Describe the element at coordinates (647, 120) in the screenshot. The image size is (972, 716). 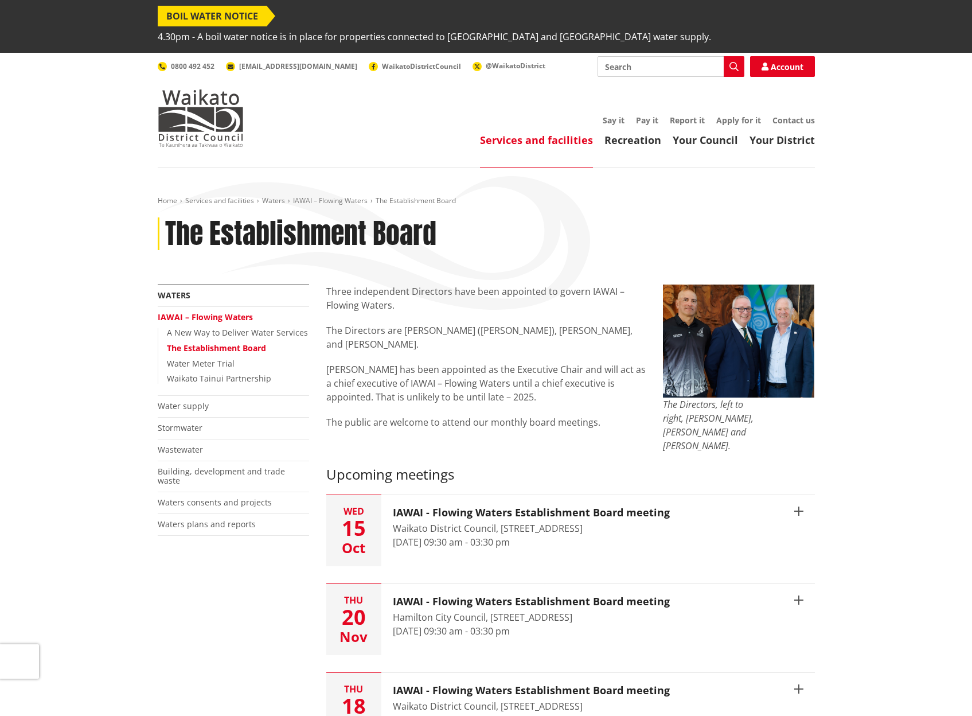
I see `a: Pay it` at that location.